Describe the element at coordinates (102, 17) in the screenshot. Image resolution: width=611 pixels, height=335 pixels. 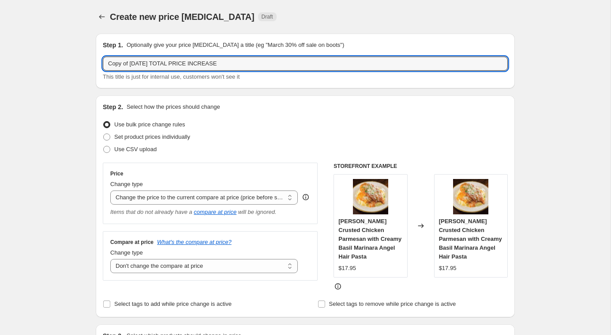
I see `button: Price change jobs` at that location.